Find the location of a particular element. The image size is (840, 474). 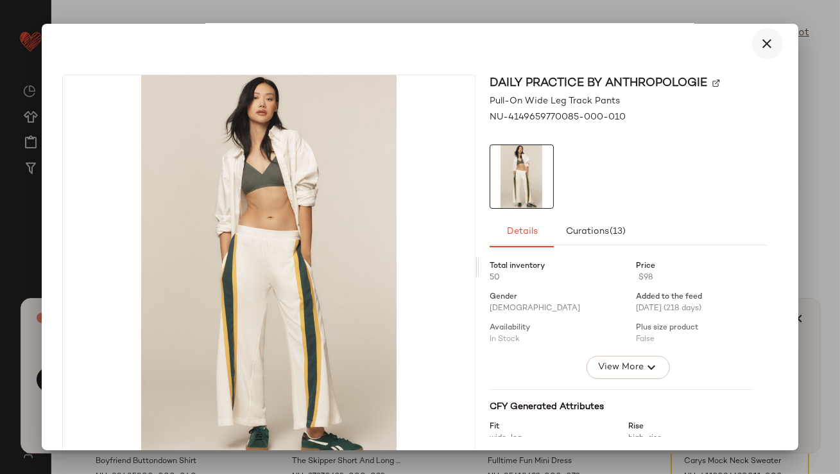

span: Pull-On Wide Leg Track Pants is located at coordinates (554, 101).